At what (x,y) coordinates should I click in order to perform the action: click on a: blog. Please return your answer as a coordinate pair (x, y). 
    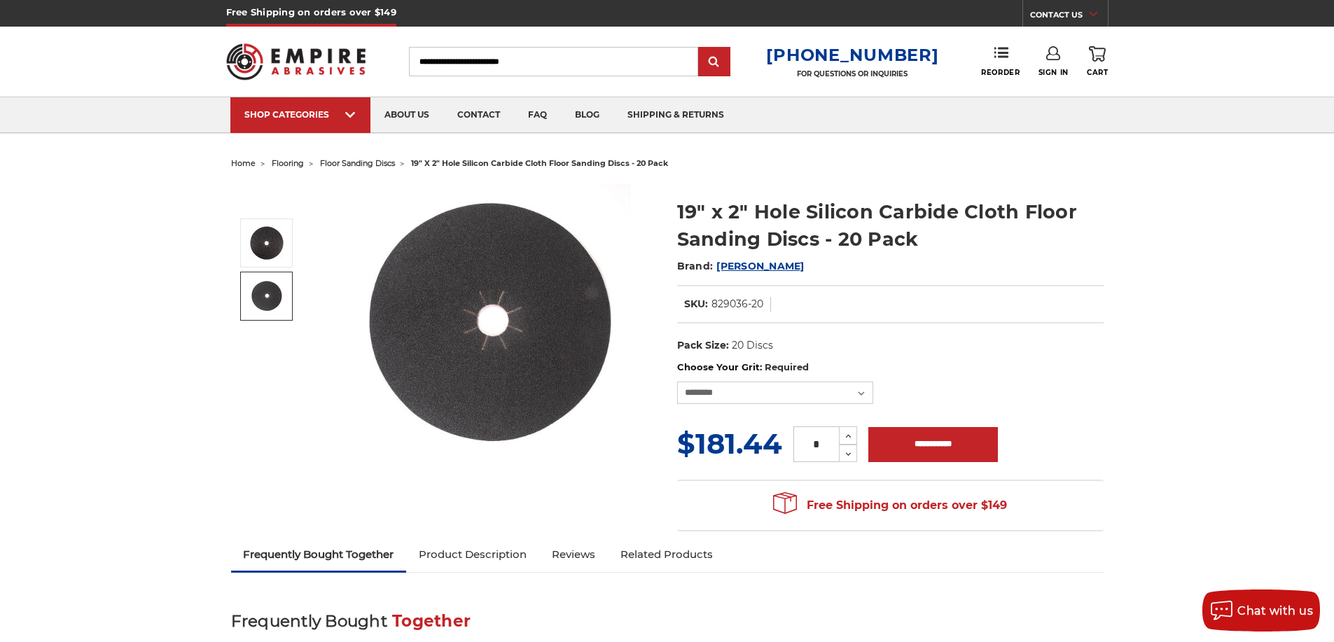
    Looking at the image, I should click on (587, 115).